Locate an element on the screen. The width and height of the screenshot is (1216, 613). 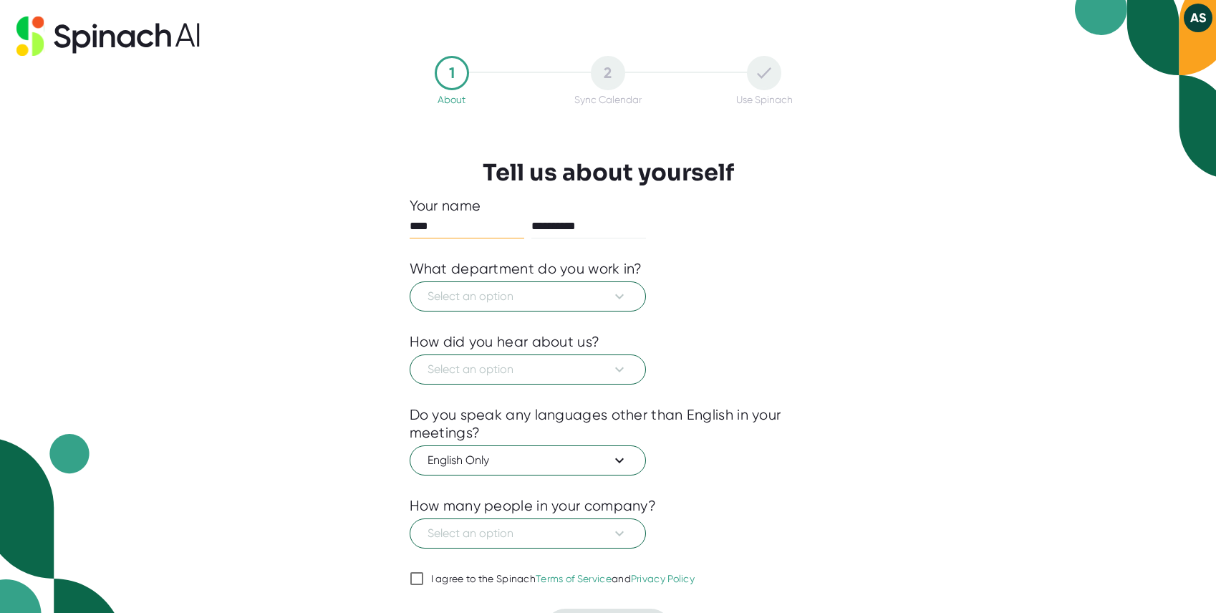
button: English Only is located at coordinates (528, 460).